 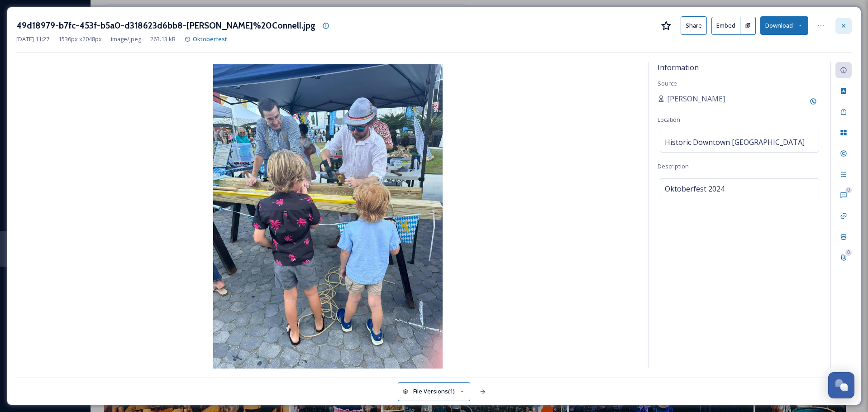 What do you see at coordinates (694, 189) in the screenshot?
I see `span: Oktoberfest 2024` at bounding box center [694, 189].